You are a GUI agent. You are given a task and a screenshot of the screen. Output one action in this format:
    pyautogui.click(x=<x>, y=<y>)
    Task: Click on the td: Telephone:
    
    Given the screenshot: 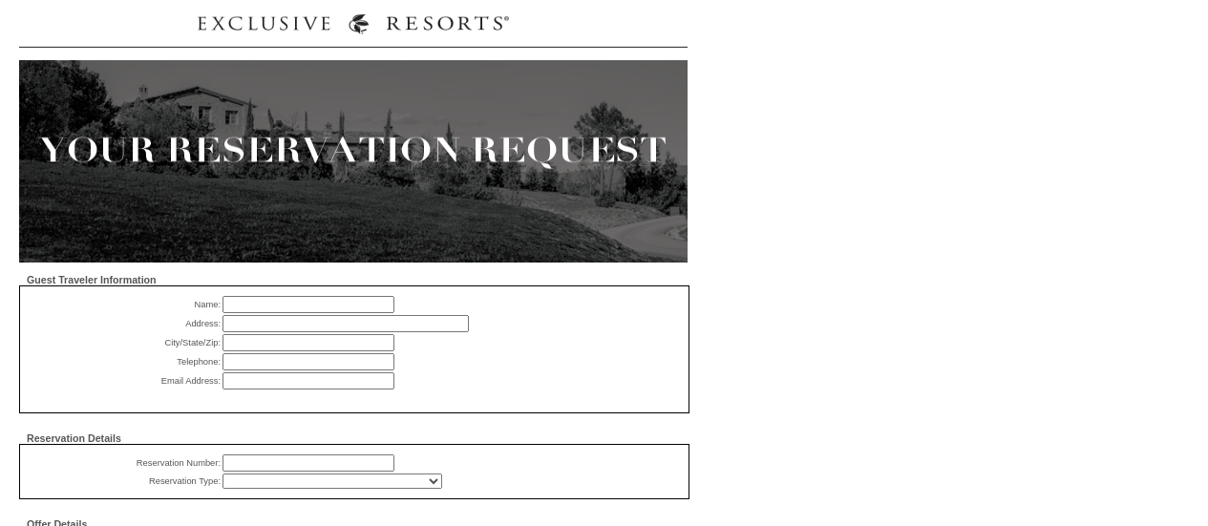 What is the action you would take?
    pyautogui.click(x=125, y=362)
    